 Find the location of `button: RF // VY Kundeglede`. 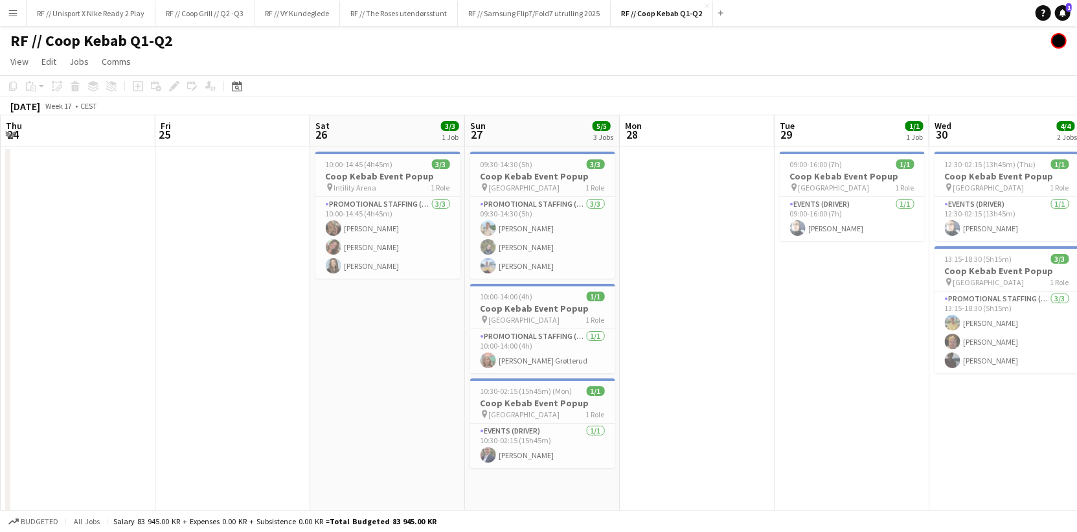

button: RF // VY Kundeglede is located at coordinates (297, 13).